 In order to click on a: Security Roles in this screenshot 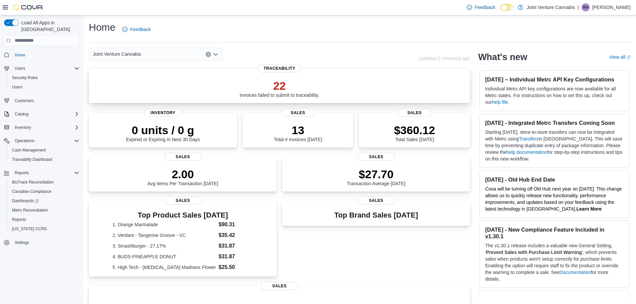, I will do `click(25, 78)`.